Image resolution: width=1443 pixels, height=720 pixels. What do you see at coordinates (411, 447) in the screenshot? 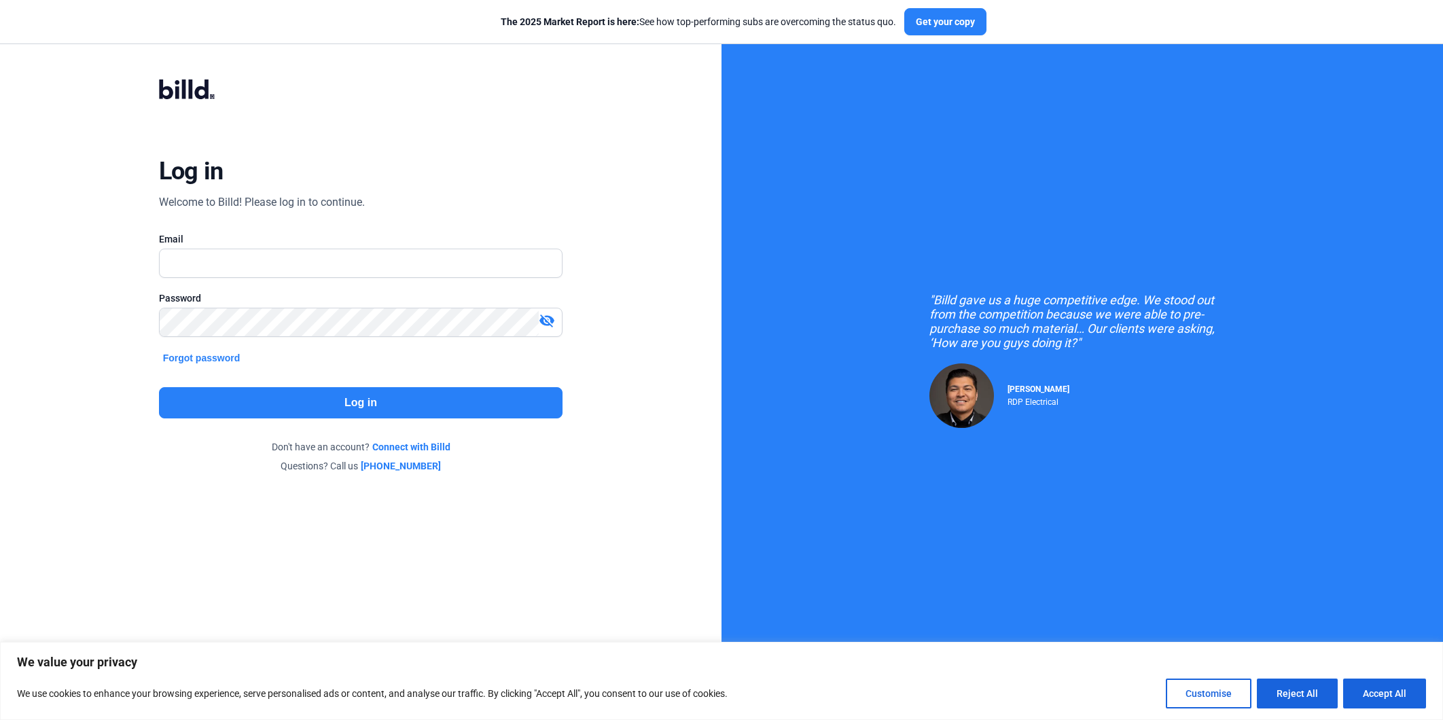
I see `a: Connect with Billd` at bounding box center [411, 447].